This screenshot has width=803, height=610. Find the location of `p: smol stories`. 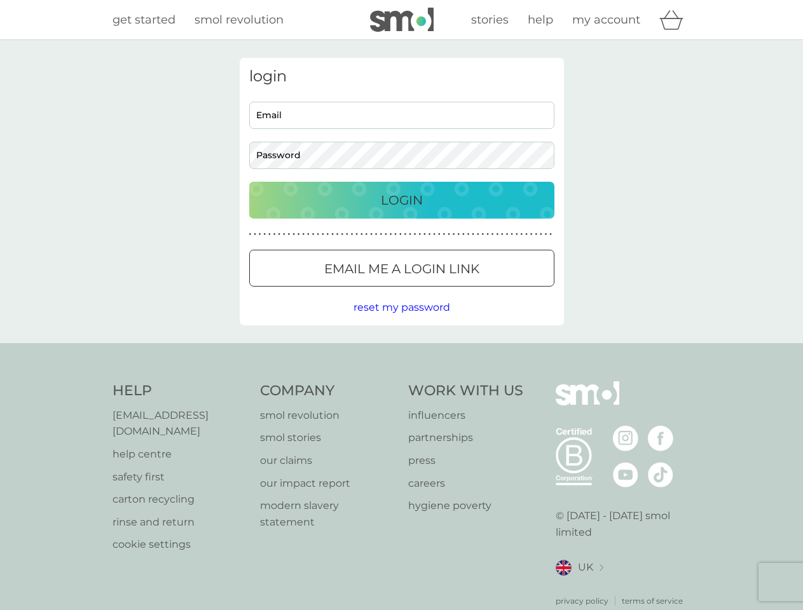

p: smol stories is located at coordinates (327, 438).